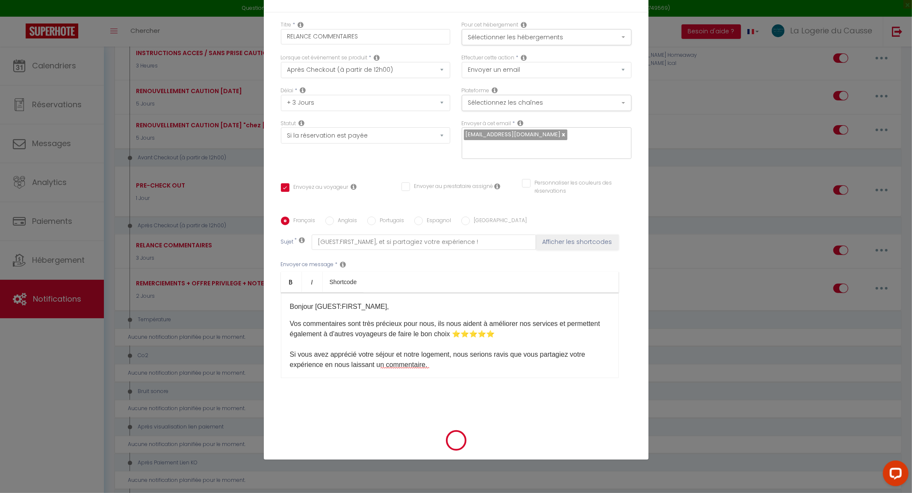  What do you see at coordinates (319, 188) in the screenshot?
I see `label: Envoyez au voyageur` at bounding box center [319, 188].